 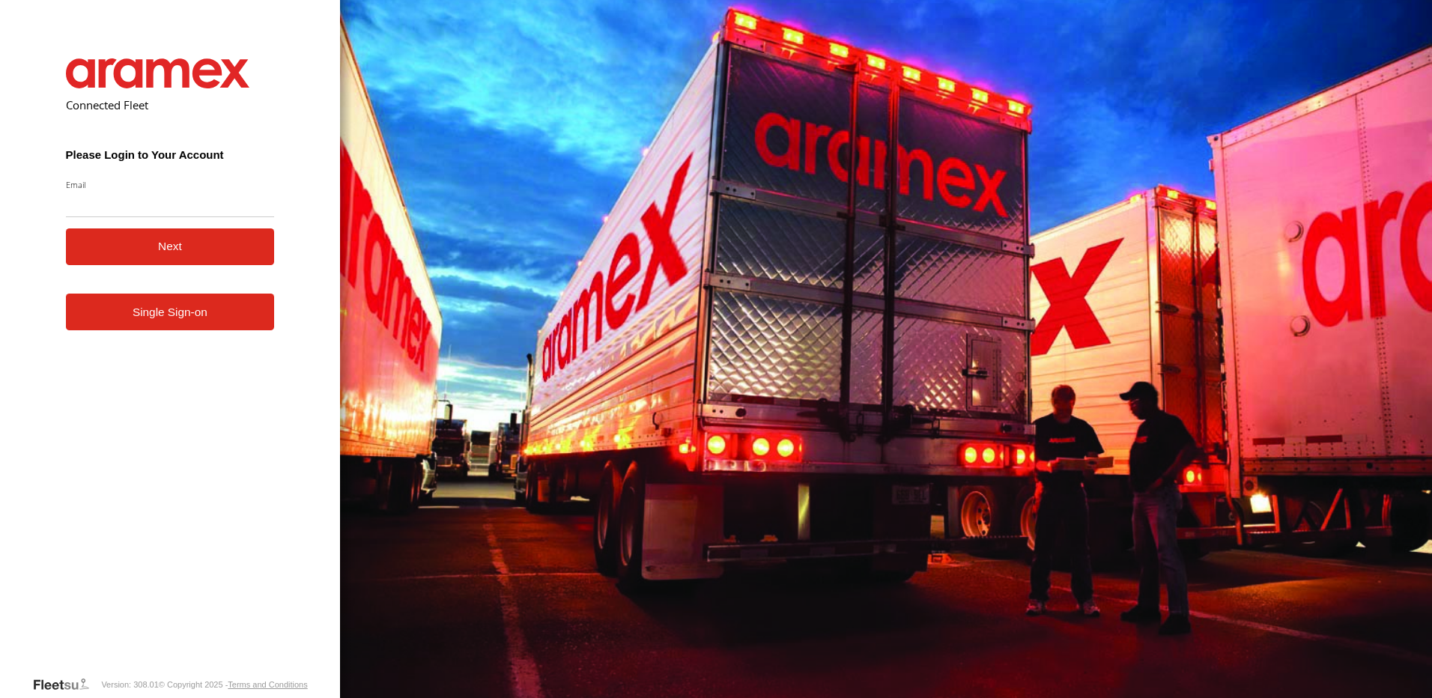 What do you see at coordinates (170, 312) in the screenshot?
I see `a: Single Sign-on` at bounding box center [170, 312].